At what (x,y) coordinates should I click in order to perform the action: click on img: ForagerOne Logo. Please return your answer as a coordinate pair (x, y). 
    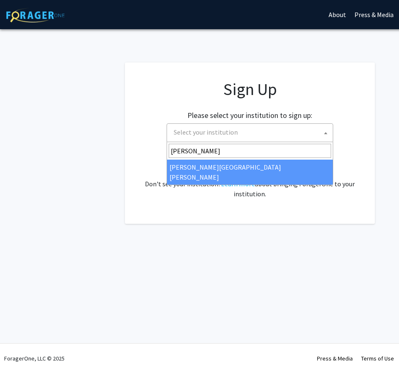
    Looking at the image, I should click on (35, 15).